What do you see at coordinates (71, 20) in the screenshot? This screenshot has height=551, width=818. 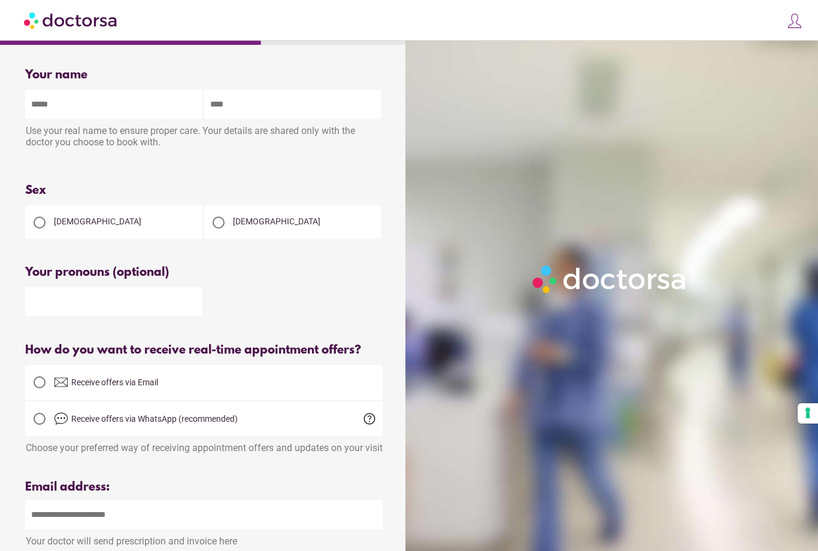 I see `img: Doctorsa.com` at bounding box center [71, 20].